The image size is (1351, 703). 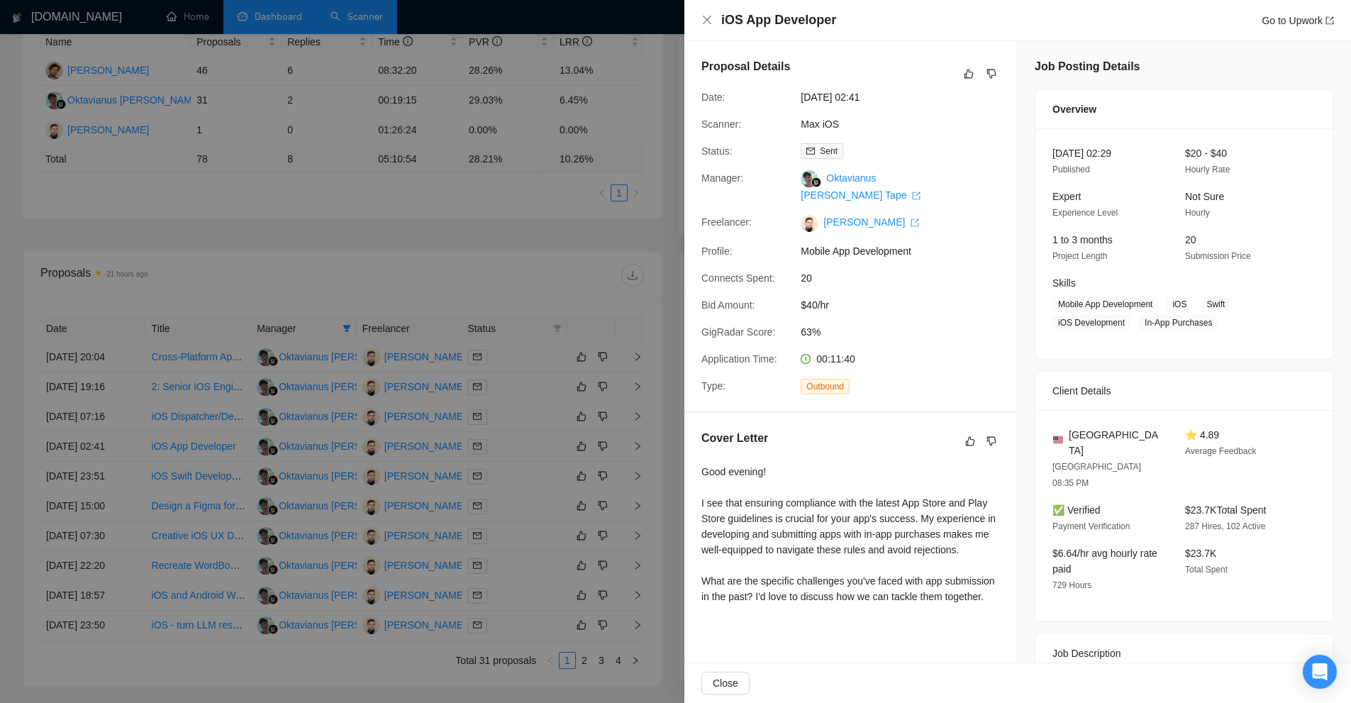 I want to click on span: Close, so click(x=726, y=683).